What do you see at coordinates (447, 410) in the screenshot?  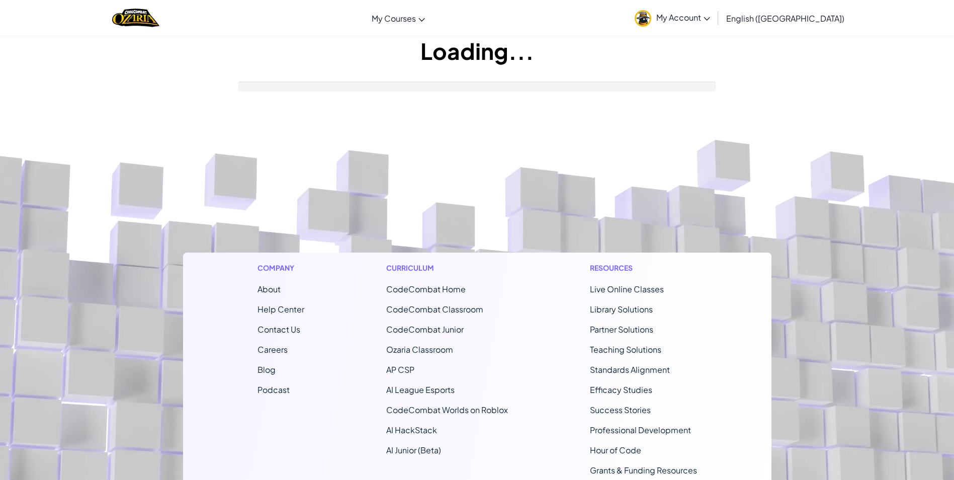 I see `a: CodeCombat Worlds on Roblox` at bounding box center [447, 410].